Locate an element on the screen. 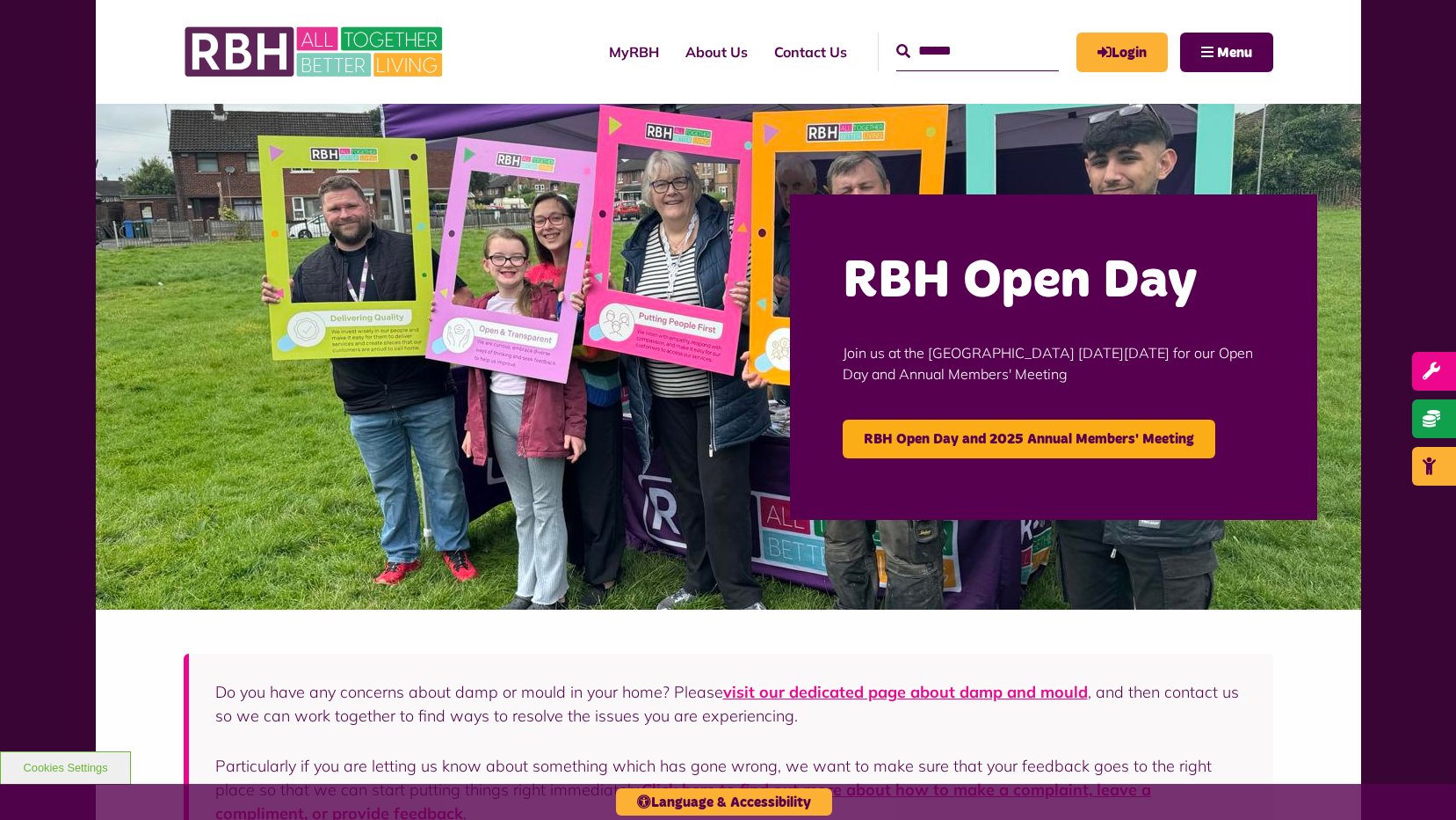 Image resolution: width=1456 pixels, height=820 pixels. img: RBH is located at coordinates (316, 52).